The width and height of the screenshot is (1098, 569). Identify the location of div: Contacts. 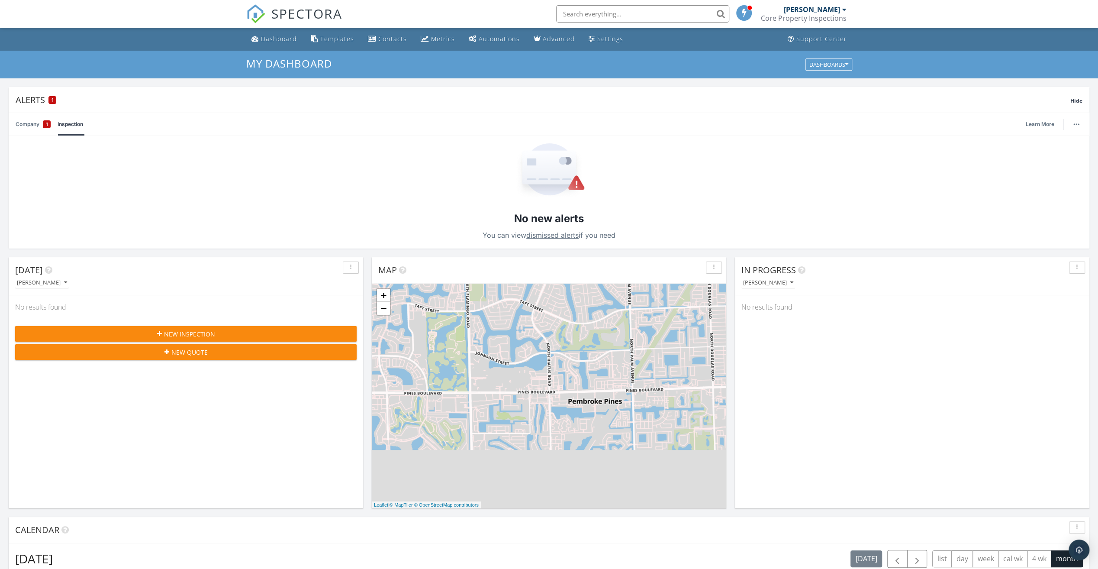
(392, 39).